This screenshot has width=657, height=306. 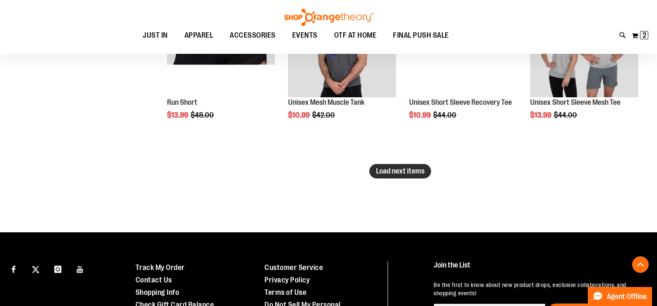 What do you see at coordinates (182, 102) in the screenshot?
I see `a: Run Short` at bounding box center [182, 102].